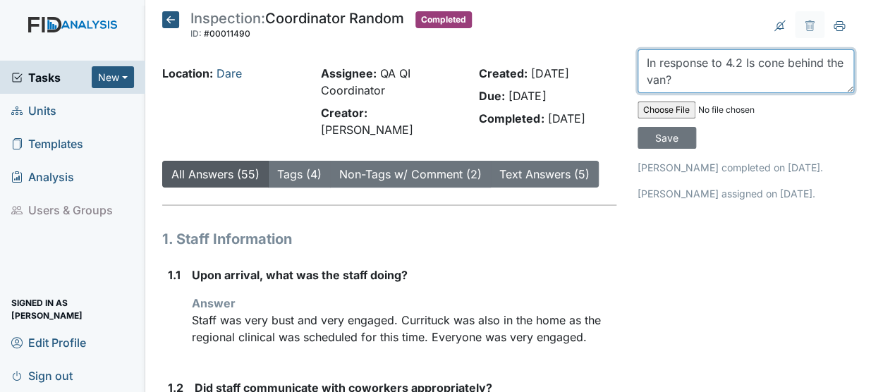 The image size is (871, 392). Describe the element at coordinates (410, 174) in the screenshot. I see `button: Non-Tags w/ Comment (2)` at that location.